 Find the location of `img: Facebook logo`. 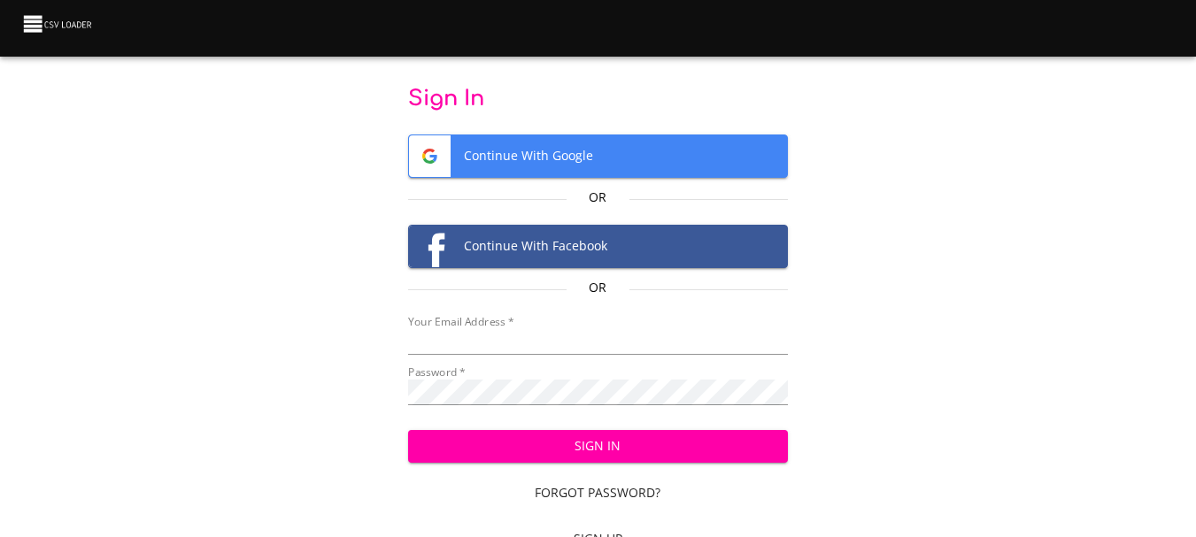

img: Facebook logo is located at coordinates (429, 246).